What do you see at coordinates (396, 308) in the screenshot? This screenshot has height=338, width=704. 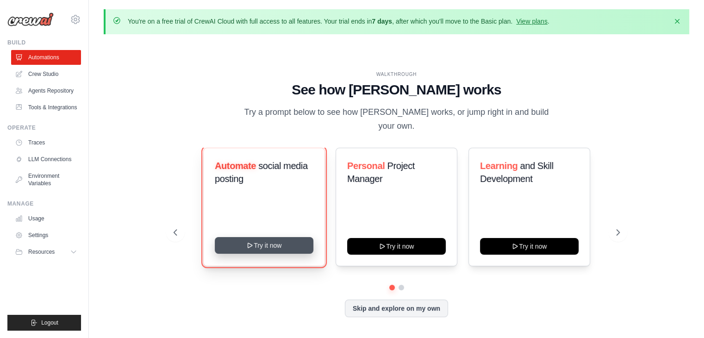 I see `button: Skip and explore on my own` at bounding box center [396, 308].